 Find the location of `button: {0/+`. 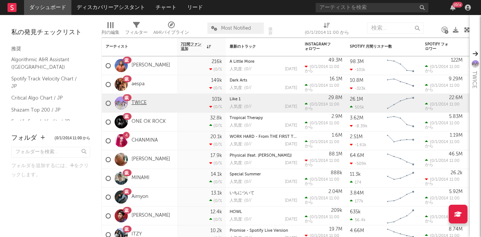

button: {0/+ is located at coordinates (453, 8).